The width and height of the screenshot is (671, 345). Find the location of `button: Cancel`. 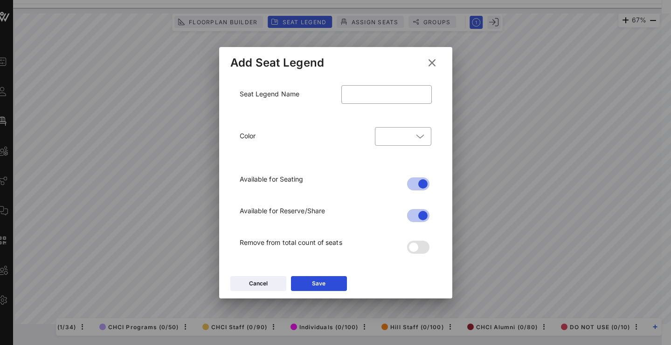

button: Cancel is located at coordinates (258, 284).